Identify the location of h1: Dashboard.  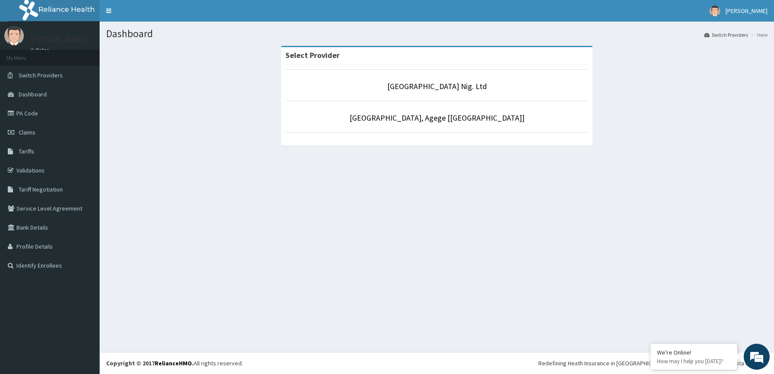
(436, 34).